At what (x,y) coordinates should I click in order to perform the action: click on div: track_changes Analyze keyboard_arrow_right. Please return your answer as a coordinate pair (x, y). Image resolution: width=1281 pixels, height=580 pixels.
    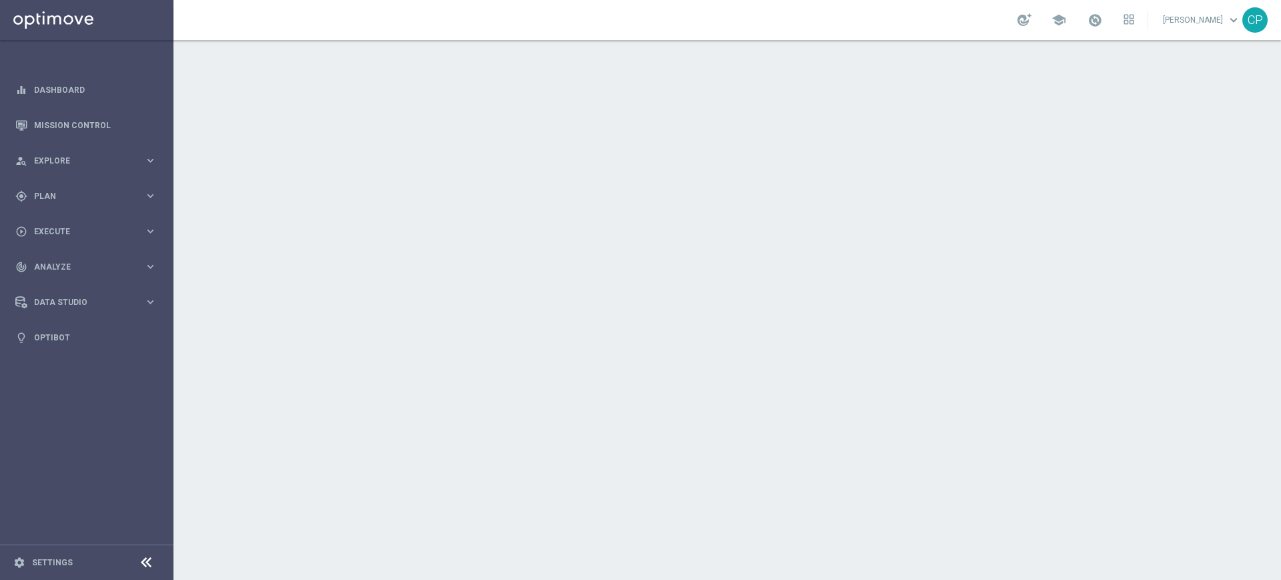
    Looking at the image, I should click on (86, 267).